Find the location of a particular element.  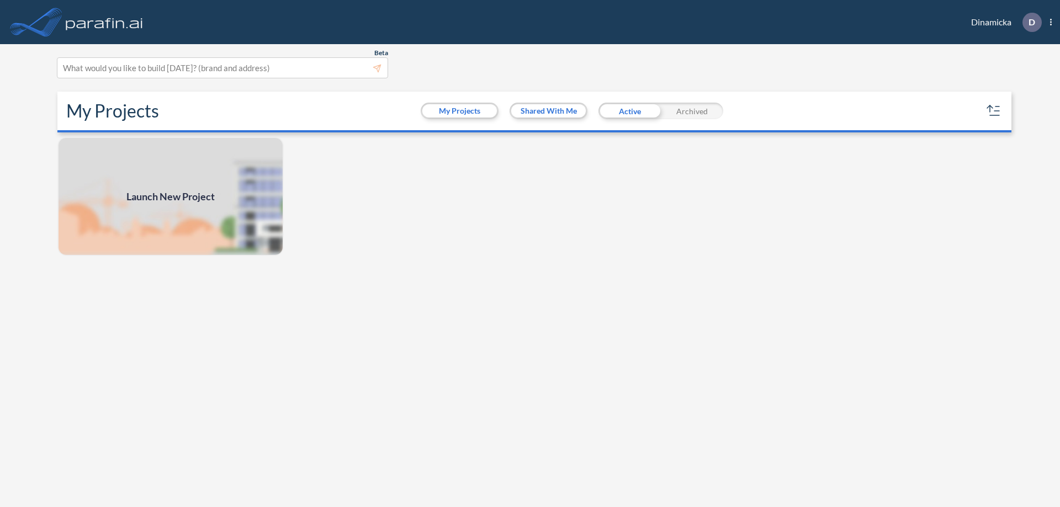

a: Launch New Project is located at coordinates (171, 196).